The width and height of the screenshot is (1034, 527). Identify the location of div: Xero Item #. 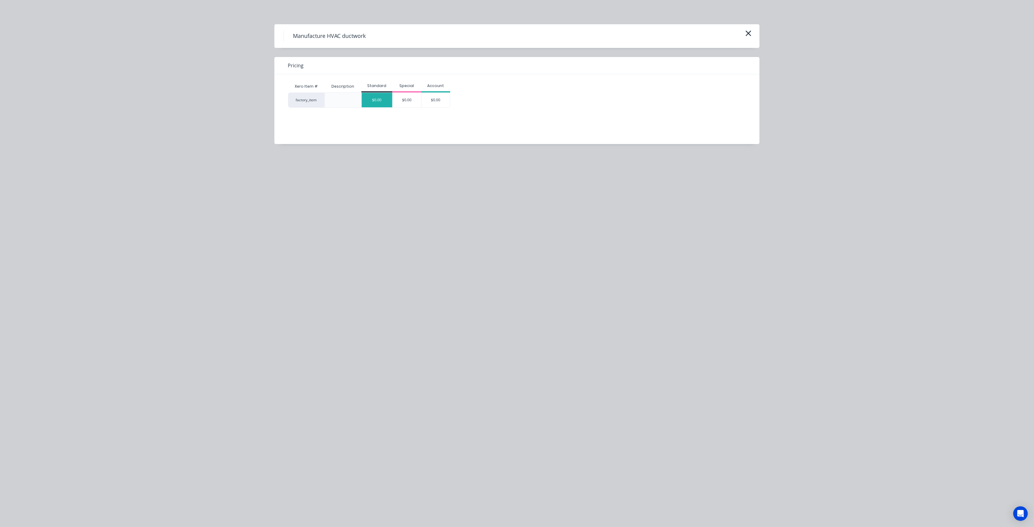
(306, 86).